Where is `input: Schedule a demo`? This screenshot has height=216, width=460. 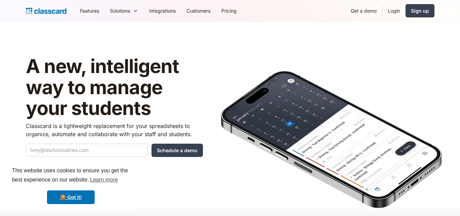
input: Schedule a demo is located at coordinates (177, 150).